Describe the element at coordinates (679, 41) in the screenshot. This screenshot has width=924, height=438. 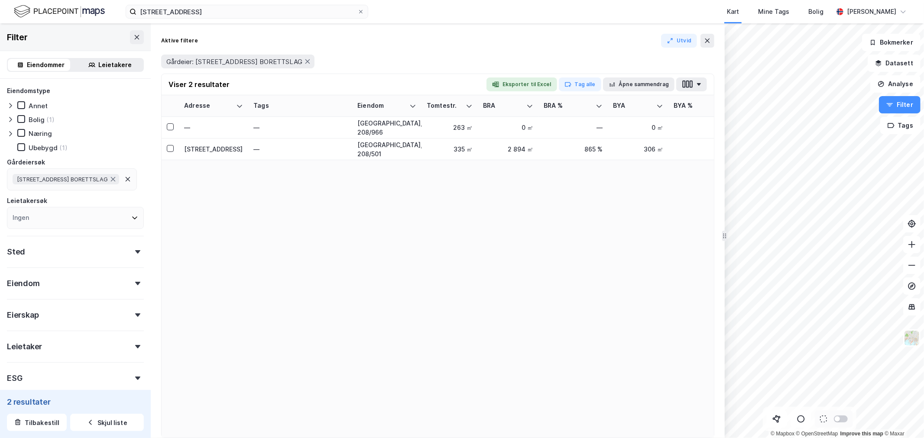
I see `button: Utvid` at that location.